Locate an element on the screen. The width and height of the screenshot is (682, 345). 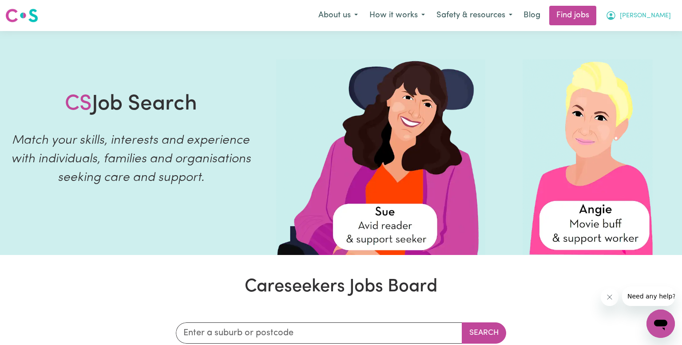
img: Careseekers logo is located at coordinates (22, 16).